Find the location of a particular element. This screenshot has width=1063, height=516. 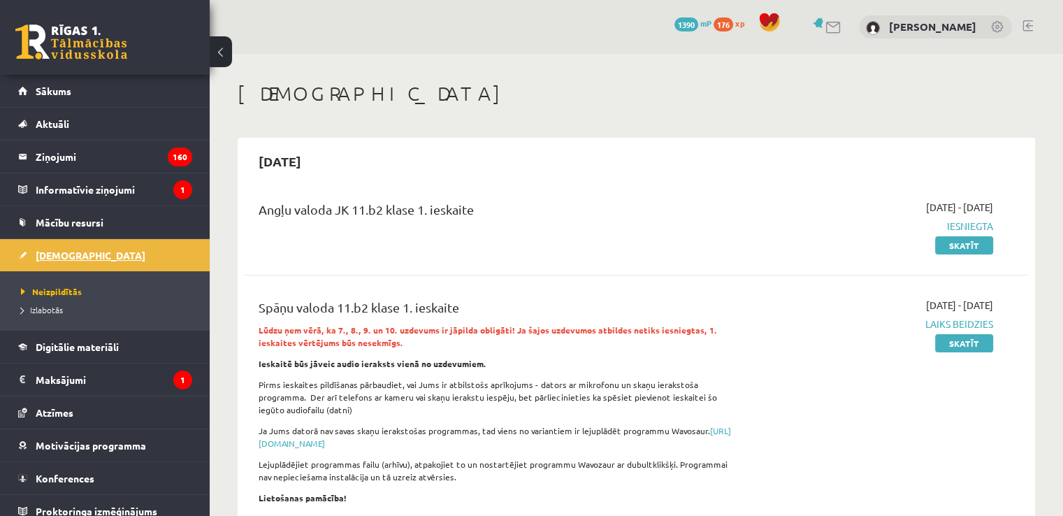

legend: Informatīvie ziņojumi is located at coordinates (114, 189).